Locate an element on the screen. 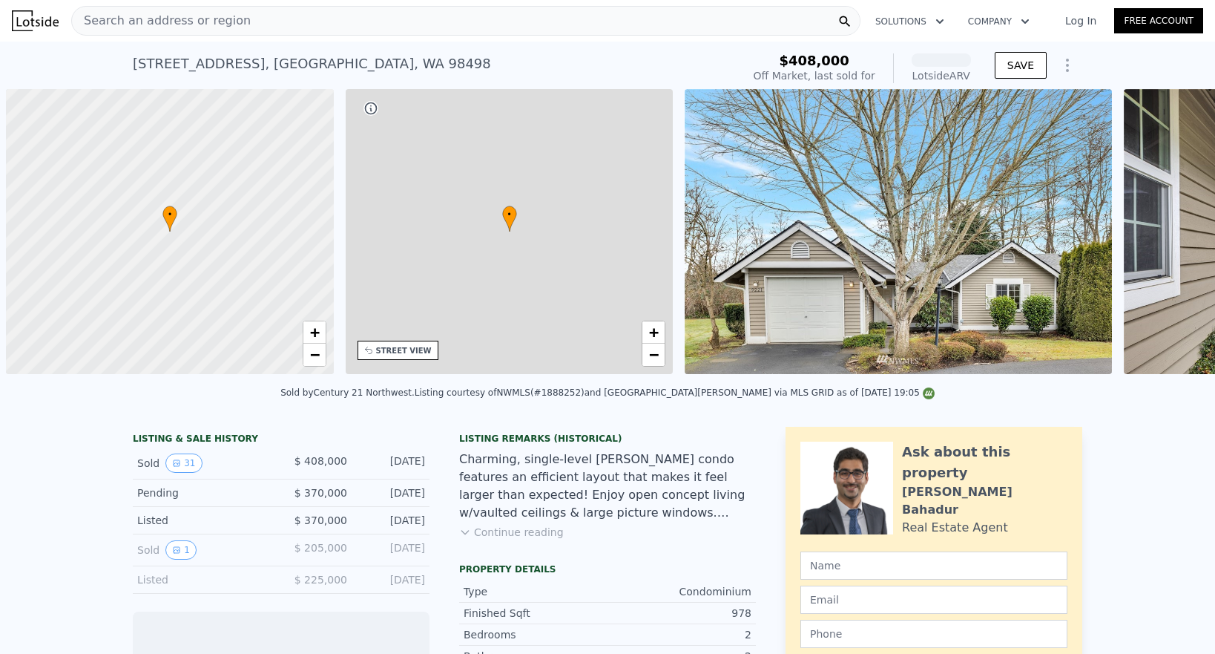  div: Ask about this property is located at coordinates (984, 462).